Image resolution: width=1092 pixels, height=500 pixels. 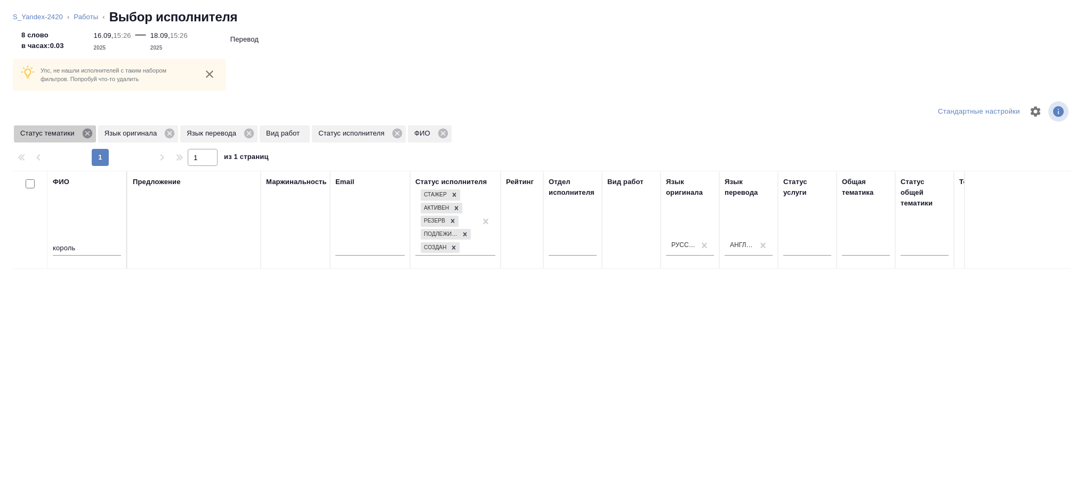 What do you see at coordinates (244, 39) in the screenshot?
I see `p: Перевод` at bounding box center [244, 39].